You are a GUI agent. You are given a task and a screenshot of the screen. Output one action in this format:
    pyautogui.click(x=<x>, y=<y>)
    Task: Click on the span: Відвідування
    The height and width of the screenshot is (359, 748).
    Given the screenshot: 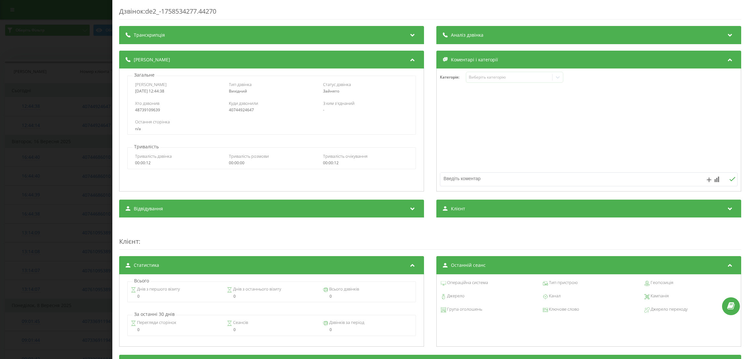 What is the action you would take?
    pyautogui.click(x=148, y=209)
    